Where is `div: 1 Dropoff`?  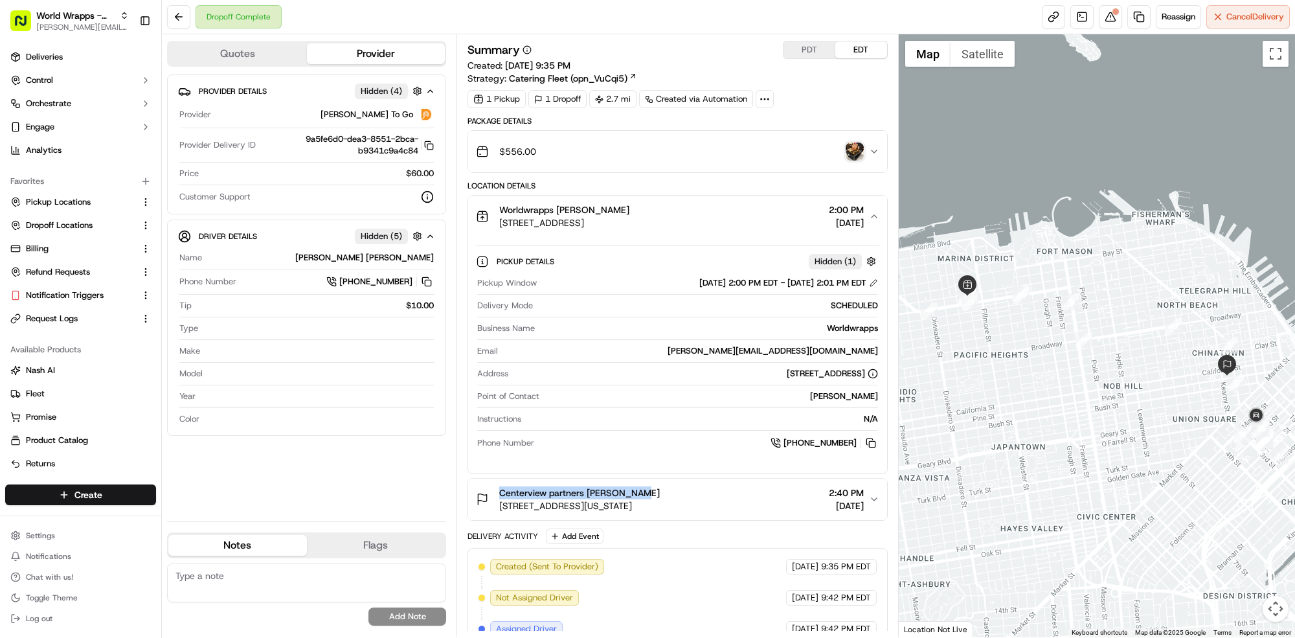
div: 1 Dropoff is located at coordinates (558, 99).